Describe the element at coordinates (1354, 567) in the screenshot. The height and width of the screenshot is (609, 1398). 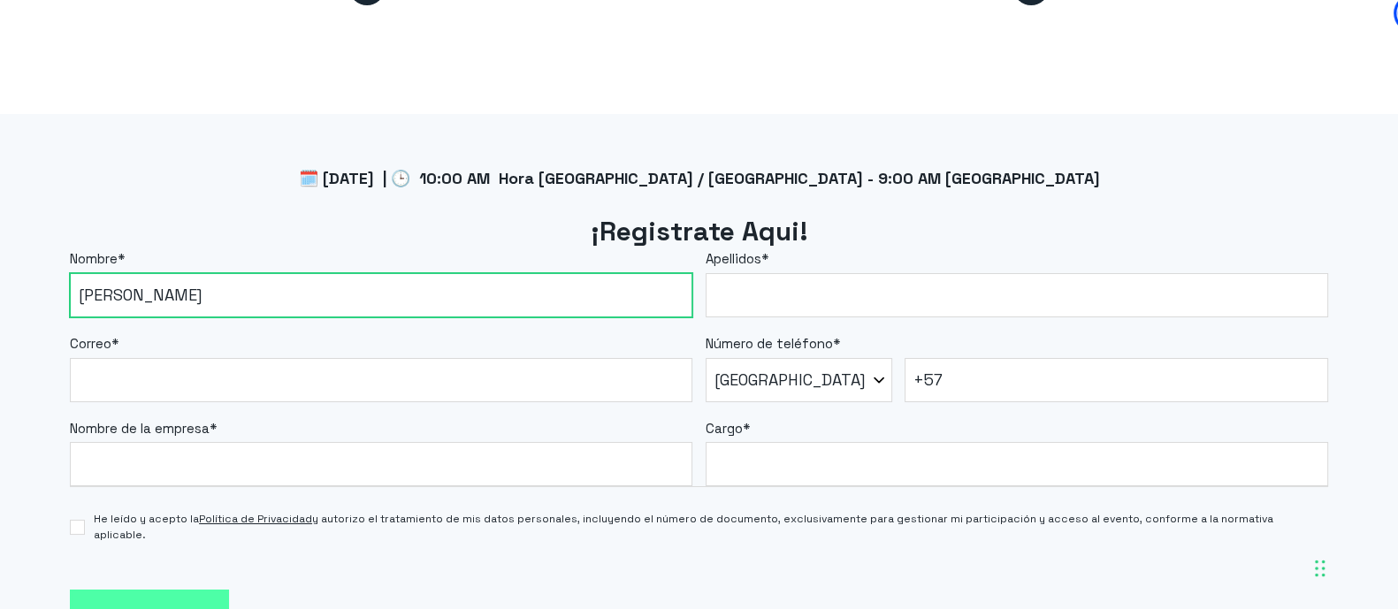
I see `div: Widget de chat` at that location.